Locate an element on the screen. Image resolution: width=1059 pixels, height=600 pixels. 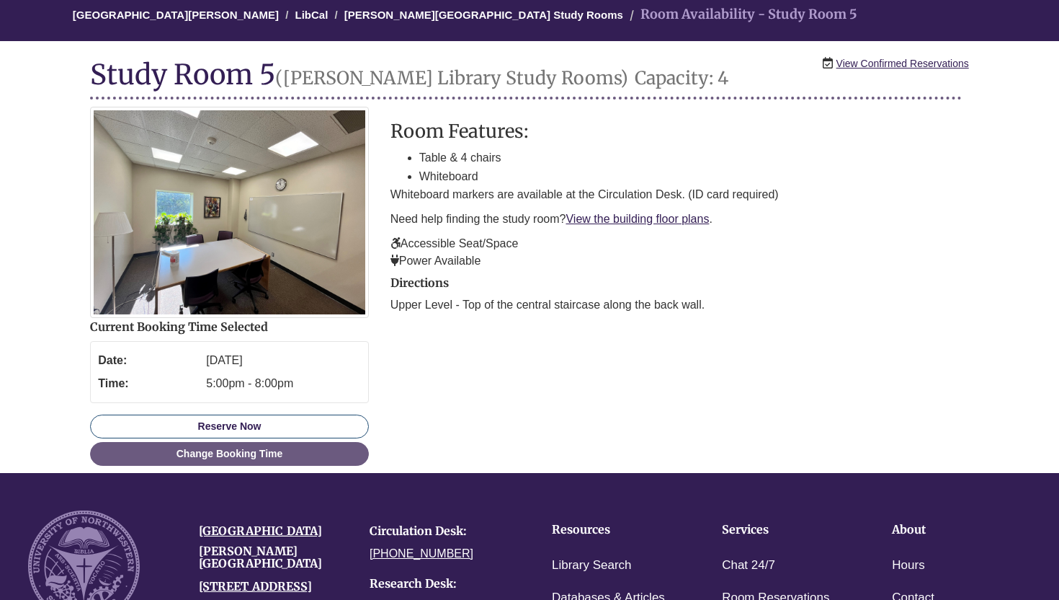
p: Whiteboard markers are available at the Circulation Desk. (ID card required) is located at coordinates (680, 195).